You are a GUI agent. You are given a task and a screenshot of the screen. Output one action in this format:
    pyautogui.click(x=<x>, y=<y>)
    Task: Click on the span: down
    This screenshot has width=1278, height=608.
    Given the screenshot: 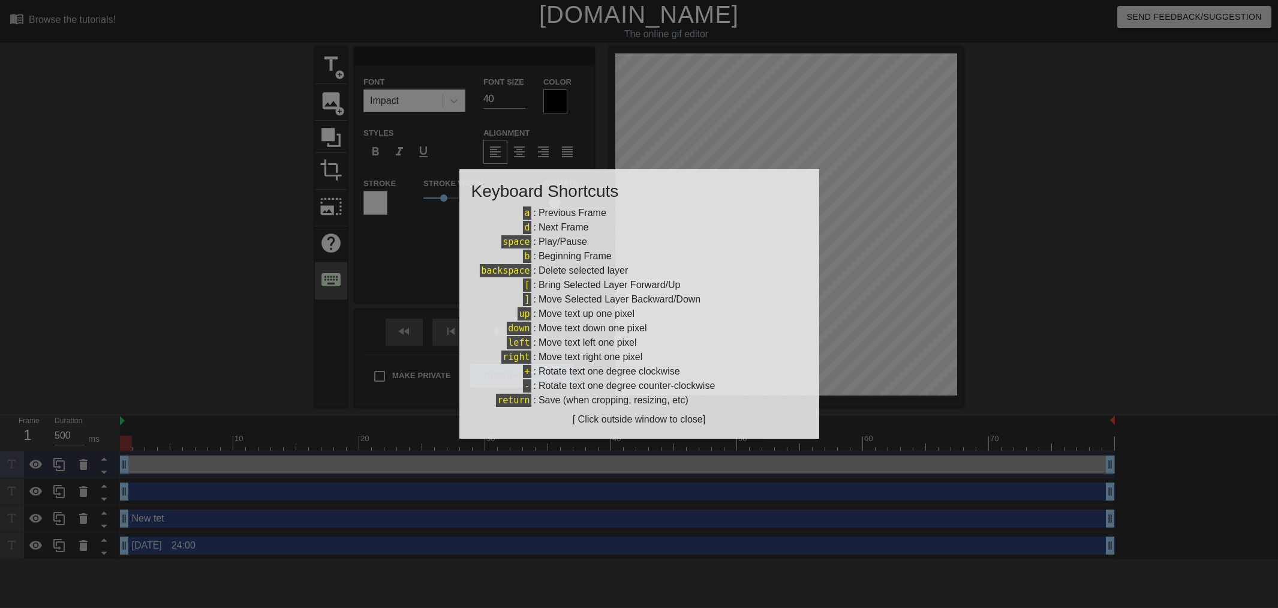 What is the action you would take?
    pyautogui.click(x=519, y=328)
    